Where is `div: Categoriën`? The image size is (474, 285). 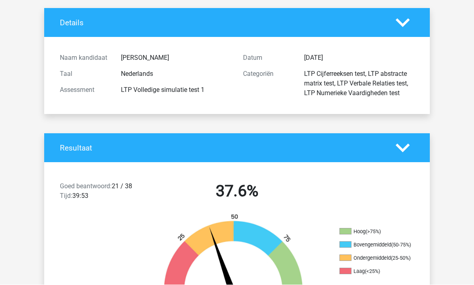 div: Categoriën is located at coordinates (268, 84).